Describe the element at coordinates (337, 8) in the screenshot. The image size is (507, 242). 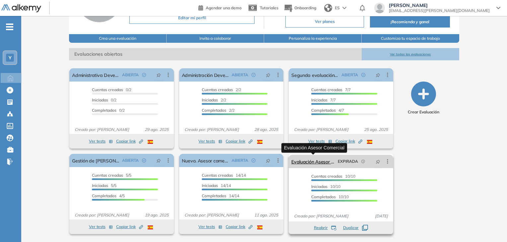
I see `span: ES` at that location.